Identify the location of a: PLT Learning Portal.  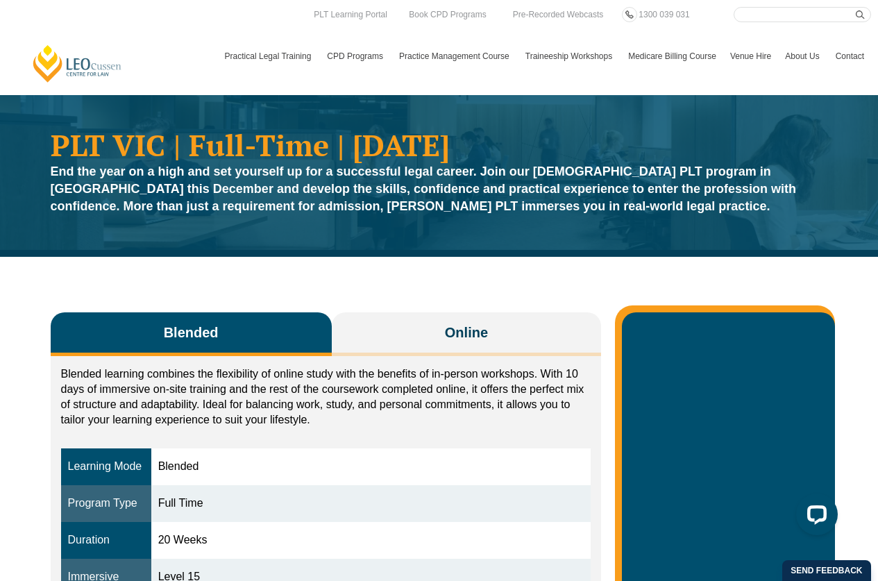
(351, 15).